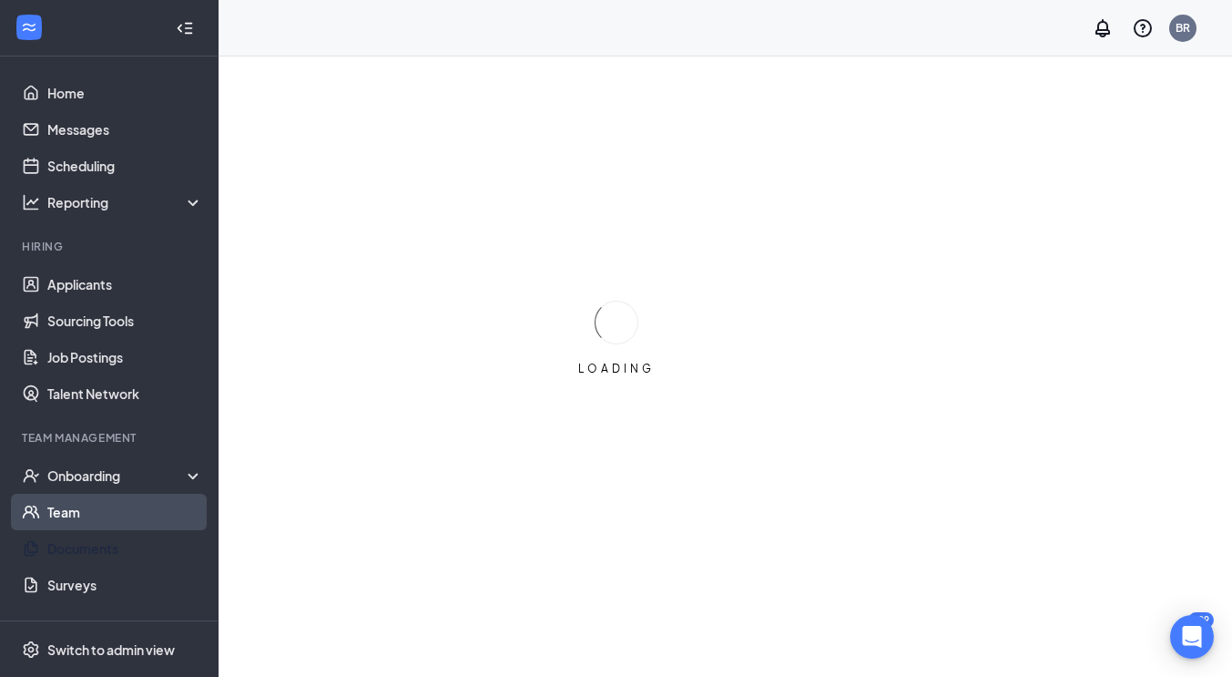  I want to click on a: Applicants, so click(125, 284).